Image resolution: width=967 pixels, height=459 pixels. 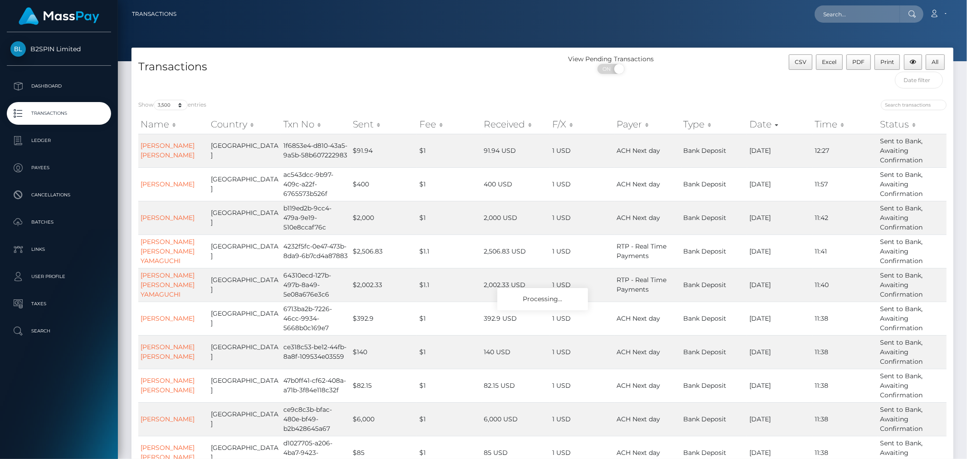 I want to click on p: Taxes, so click(x=59, y=304).